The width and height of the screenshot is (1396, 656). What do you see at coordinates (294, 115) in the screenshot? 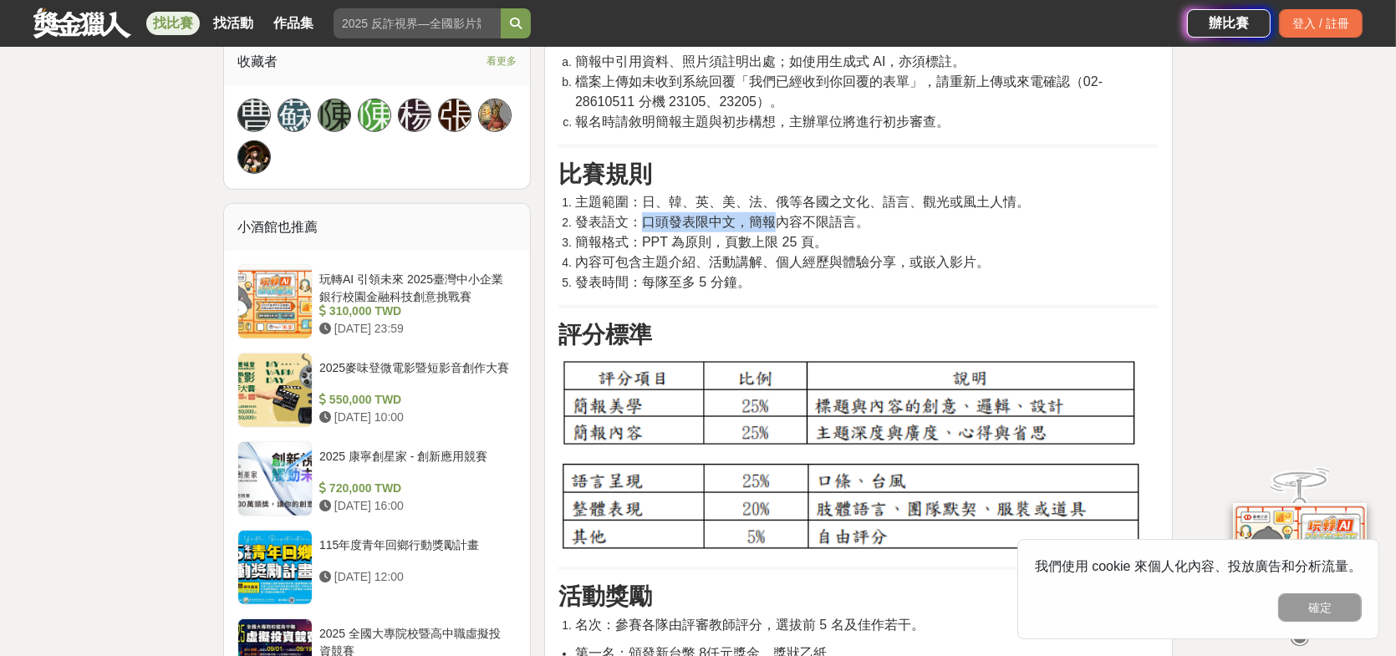
I see `a: 蘇` at bounding box center [294, 115].